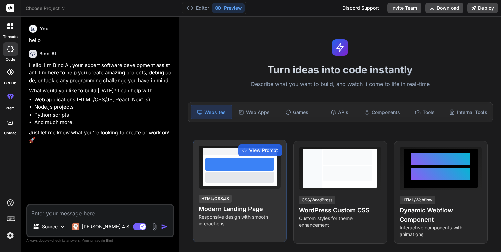 The width and height of the screenshot is (501, 252). What do you see at coordinates (10, 83) in the screenshot?
I see `label: GitHub` at bounding box center [10, 83].